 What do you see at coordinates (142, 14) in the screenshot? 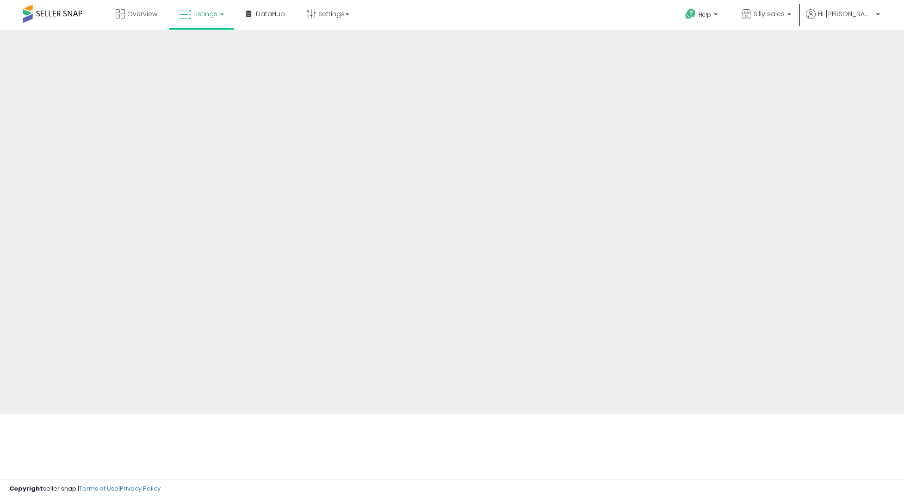
I see `span: Overview` at bounding box center [142, 14].